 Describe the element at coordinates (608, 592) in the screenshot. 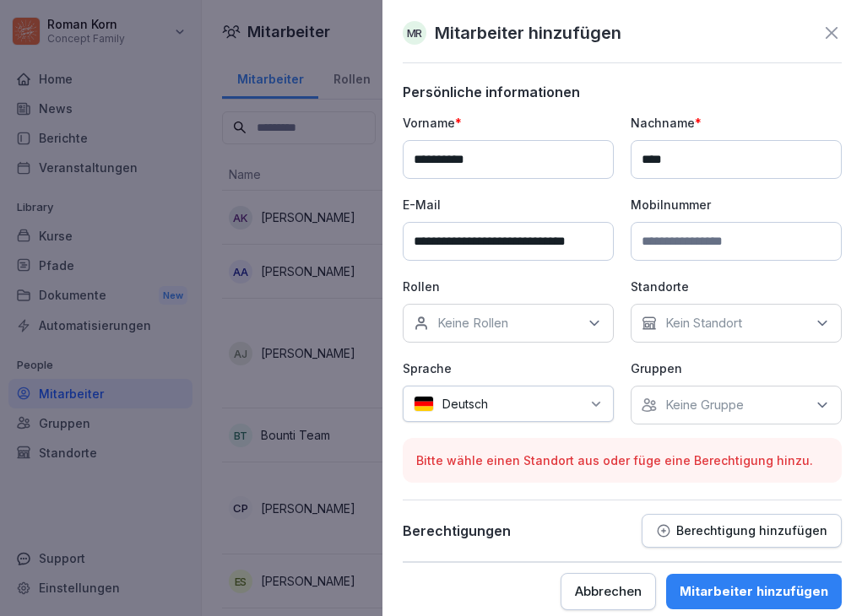

I see `button: Abbrechen` at that location.